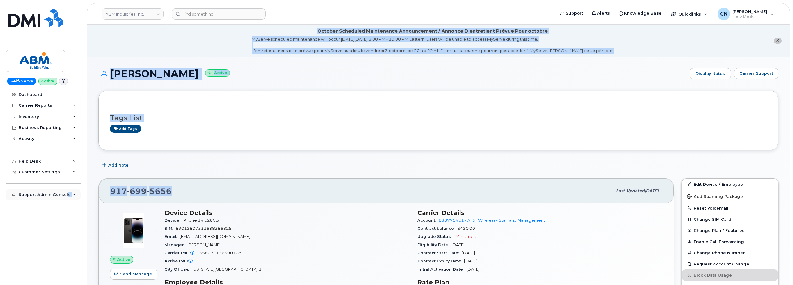 This screenshot has width=793, height=285. I want to click on small: Active, so click(217, 73).